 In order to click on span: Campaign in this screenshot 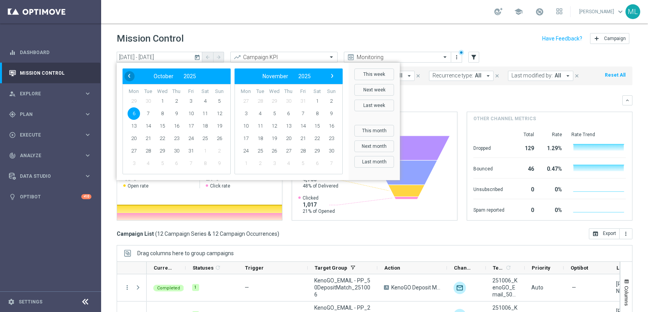, I will do `click(615, 39)`.